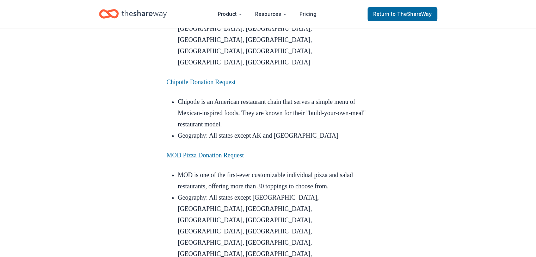 The image size is (536, 257). I want to click on a: Home, so click(133, 14).